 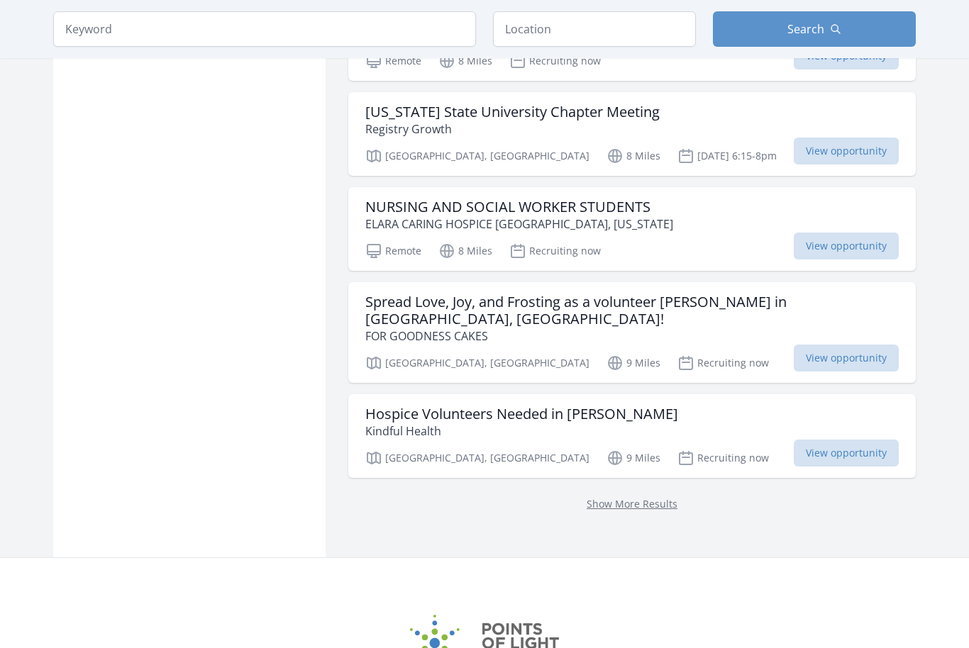 I want to click on h3: NURSING AND SOCIAL WORKER STUDENTS, so click(x=519, y=208).